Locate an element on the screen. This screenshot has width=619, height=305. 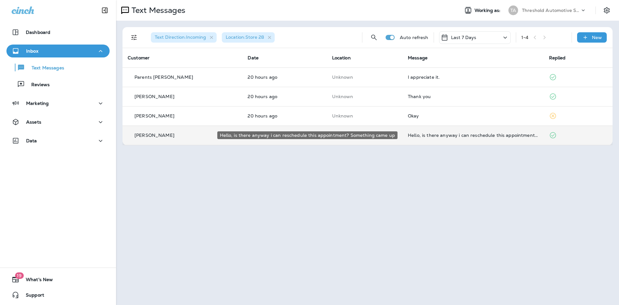
button: Text Messages is located at coordinates (58, 67).